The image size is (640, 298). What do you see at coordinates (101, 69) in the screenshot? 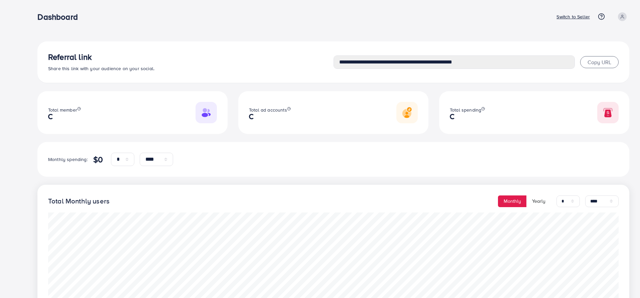
I see `span: Share this link with your audience on your social.` at bounding box center [101, 69].